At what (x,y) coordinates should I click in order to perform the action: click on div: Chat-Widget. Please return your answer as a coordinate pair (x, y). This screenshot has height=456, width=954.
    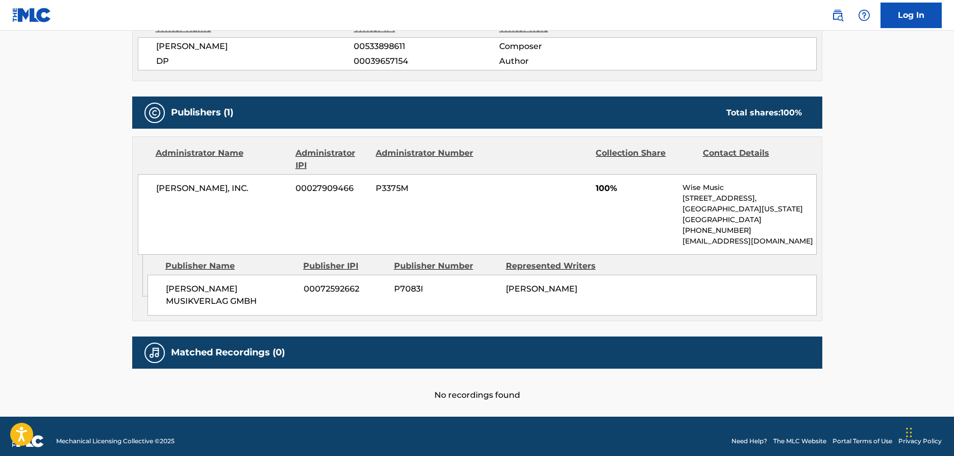
    Looking at the image, I should click on (928, 431).